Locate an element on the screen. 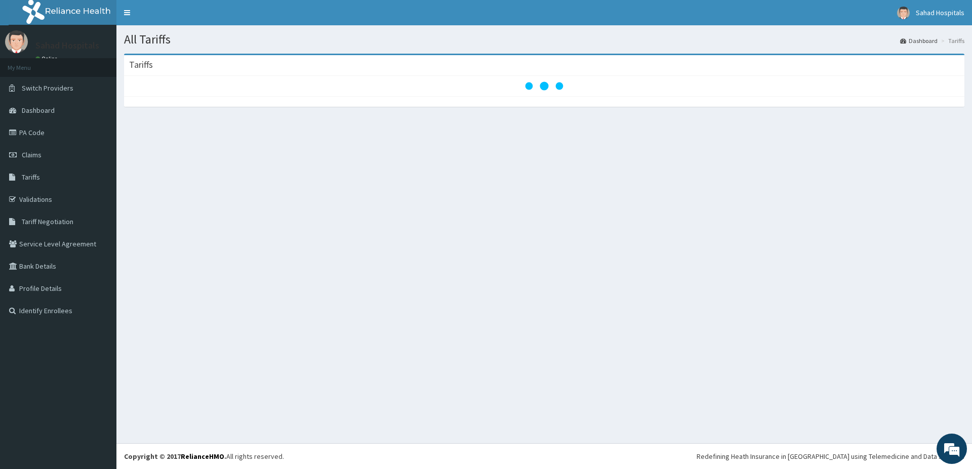  span: Sahad Hospitals is located at coordinates (940, 13).